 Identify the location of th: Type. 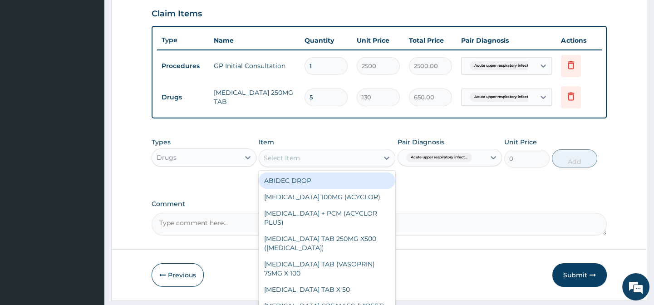
(183, 40).